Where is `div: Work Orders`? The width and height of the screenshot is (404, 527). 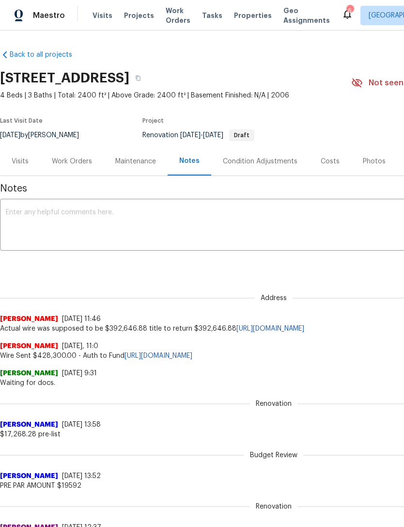 div: Work Orders is located at coordinates (72, 161).